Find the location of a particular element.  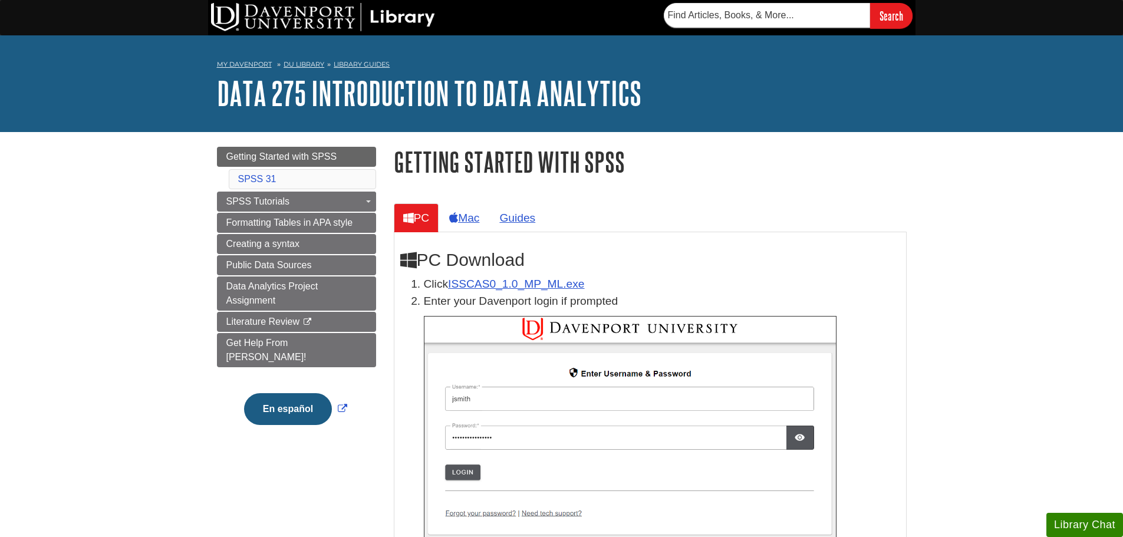

a: Download opens in new window is located at coordinates (516, 284).